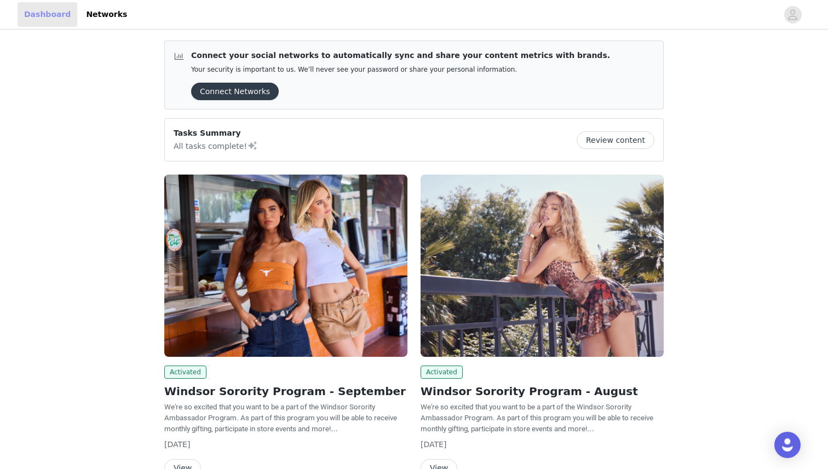 This screenshot has width=828, height=469. I want to click on a: Networks, so click(106, 14).